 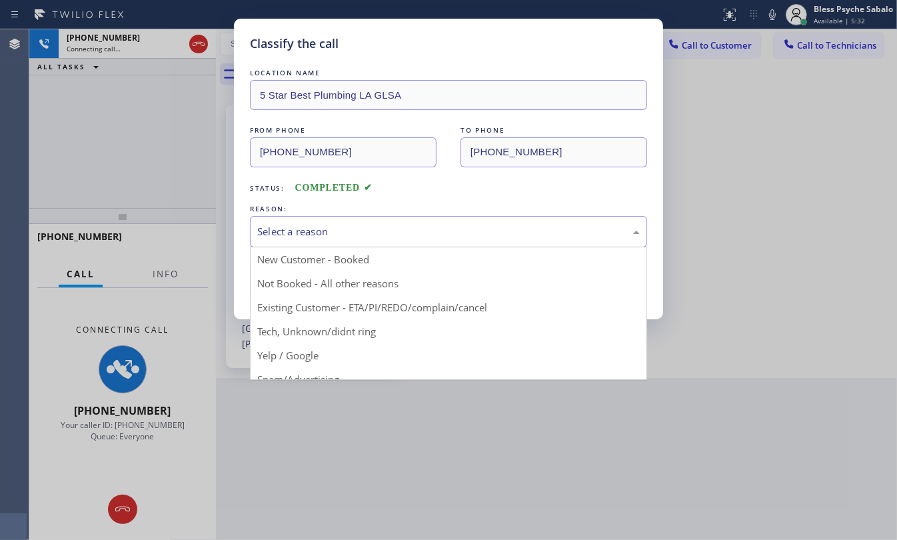 What do you see at coordinates (448, 259) in the screenshot?
I see `div: New Customer - Booked` at bounding box center [448, 259].